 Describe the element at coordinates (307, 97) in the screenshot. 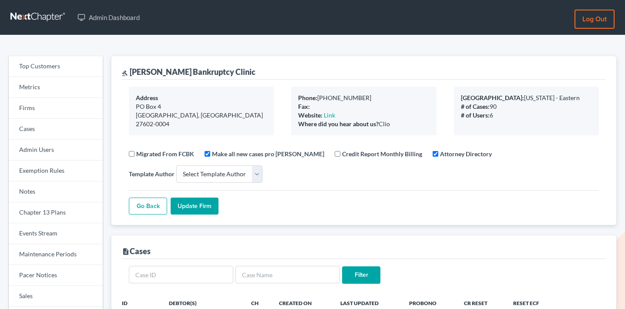

I see `b: Phone:` at that location.